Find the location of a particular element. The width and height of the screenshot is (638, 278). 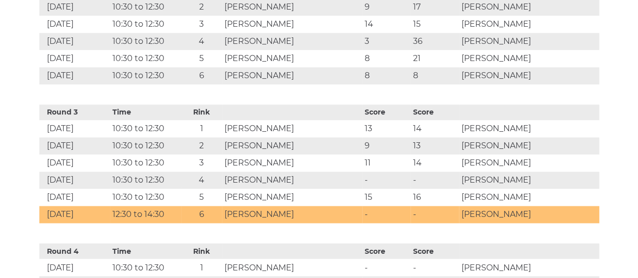

td: 12:30 to 14:30 is located at coordinates (145, 214).